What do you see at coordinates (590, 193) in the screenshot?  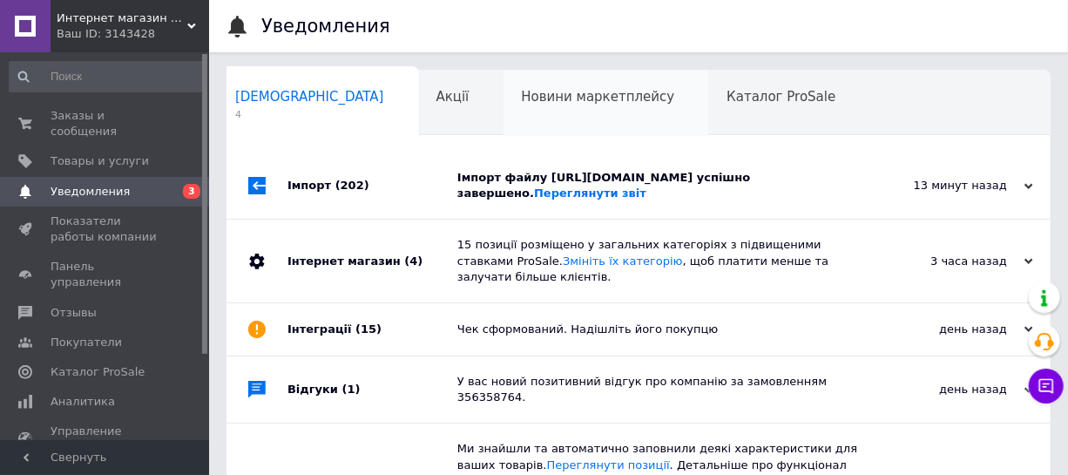 I see `a: Переглянути звіт` at bounding box center [590, 193].